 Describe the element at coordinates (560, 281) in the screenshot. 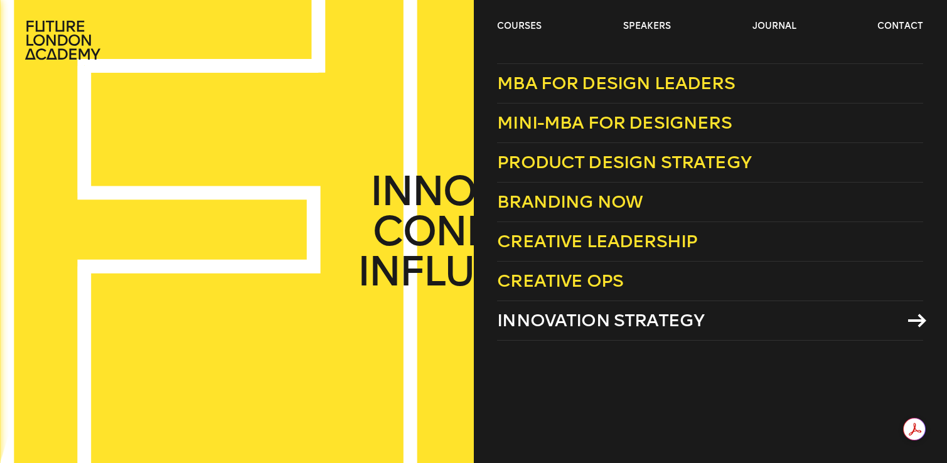

I see `span: Creative Ops` at that location.